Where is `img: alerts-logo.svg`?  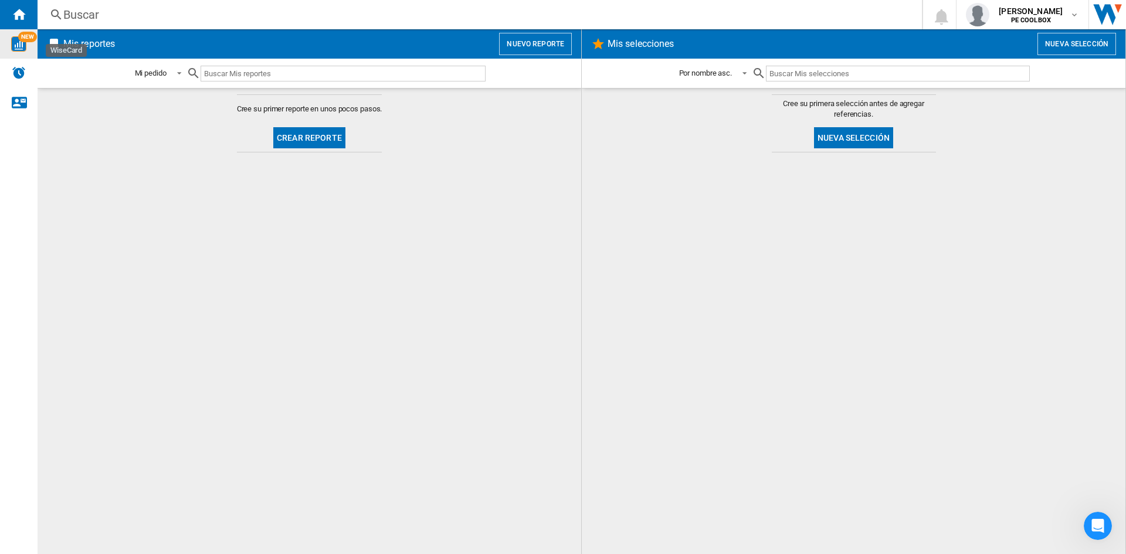 img: alerts-logo.svg is located at coordinates (19, 73).